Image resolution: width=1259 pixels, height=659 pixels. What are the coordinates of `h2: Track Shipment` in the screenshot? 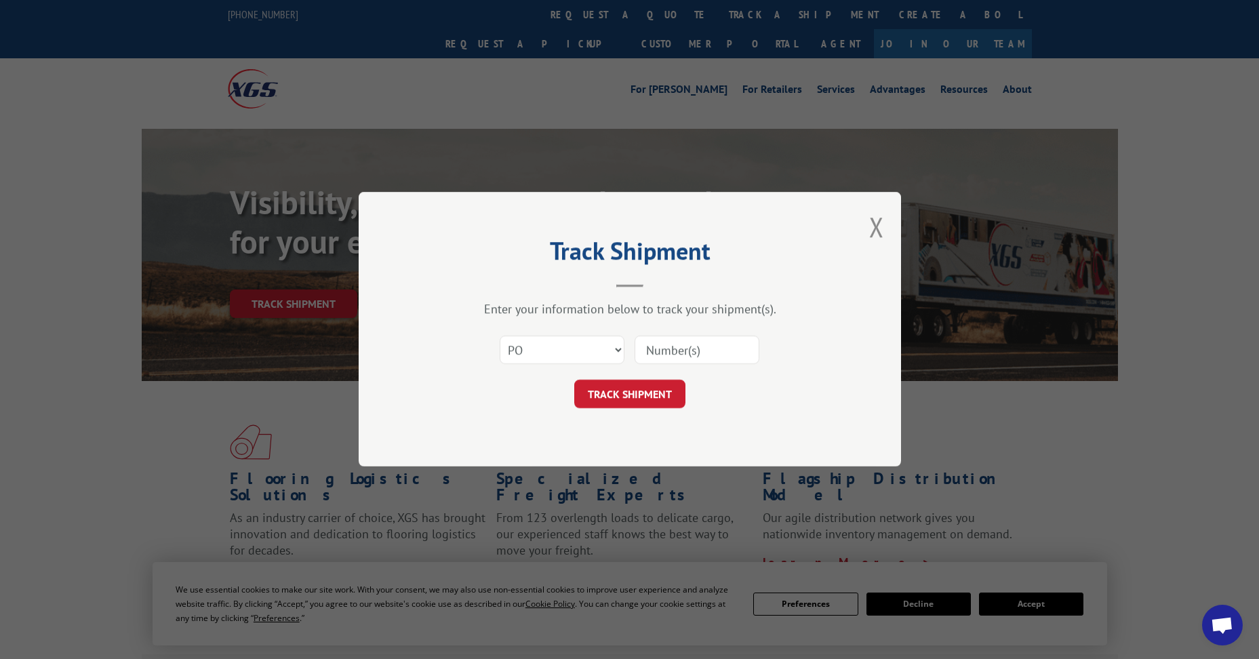 It's located at (630, 254).